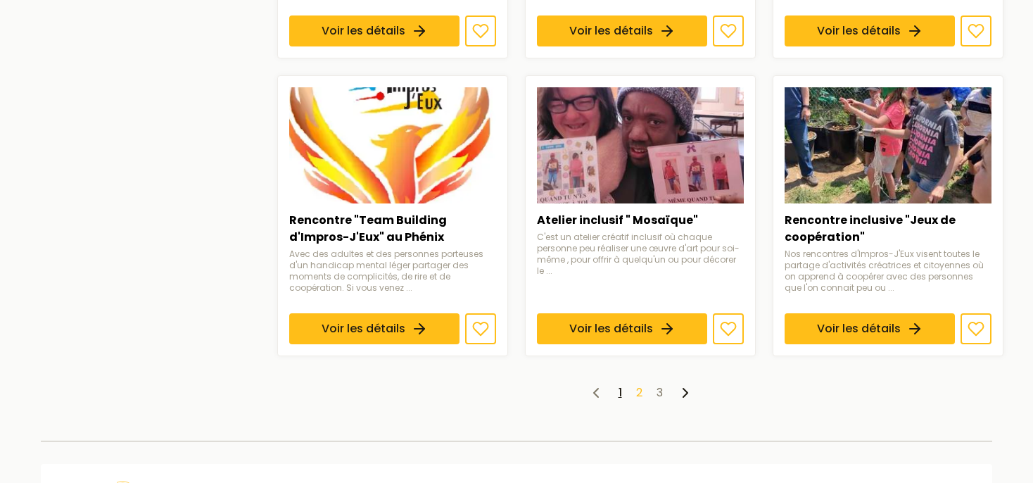 Image resolution: width=1033 pixels, height=483 pixels. What do you see at coordinates (620, 392) in the screenshot?
I see `a: 1` at bounding box center [620, 392].